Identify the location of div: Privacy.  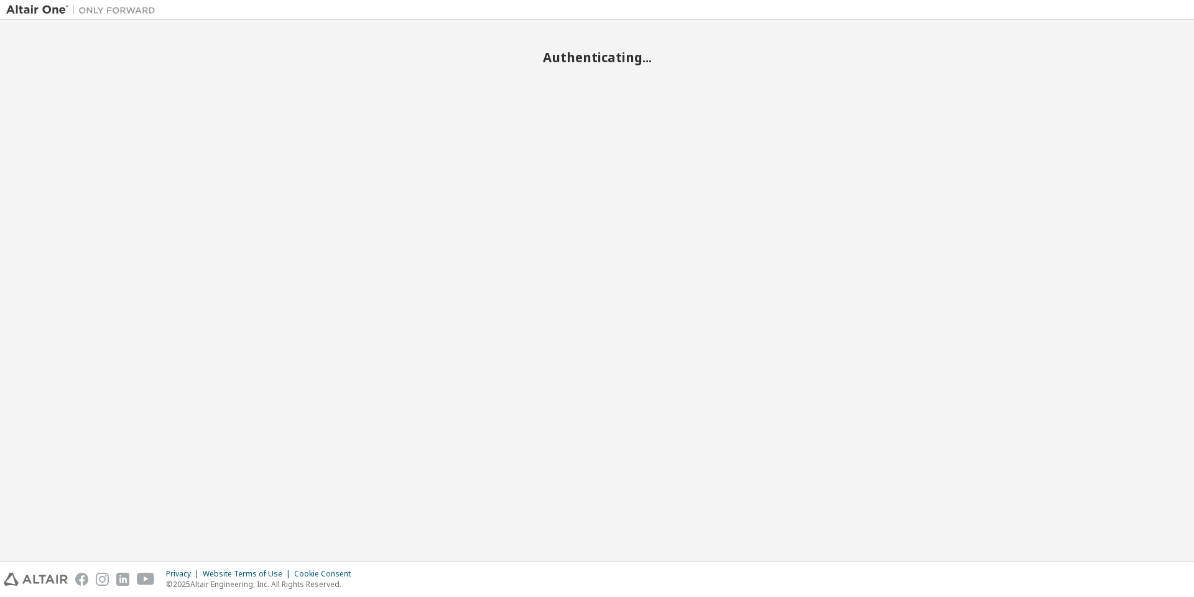
(184, 574).